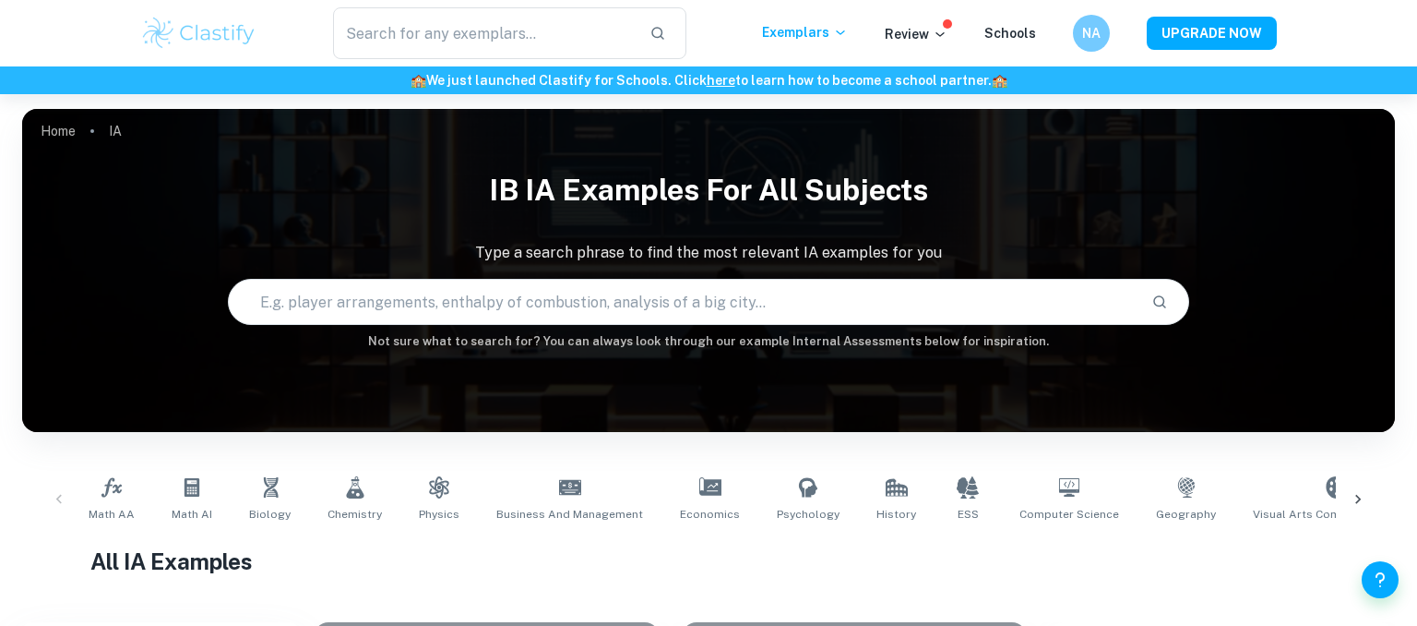  Describe the element at coordinates (198, 33) in the screenshot. I see `a: Clastify logo` at that location.